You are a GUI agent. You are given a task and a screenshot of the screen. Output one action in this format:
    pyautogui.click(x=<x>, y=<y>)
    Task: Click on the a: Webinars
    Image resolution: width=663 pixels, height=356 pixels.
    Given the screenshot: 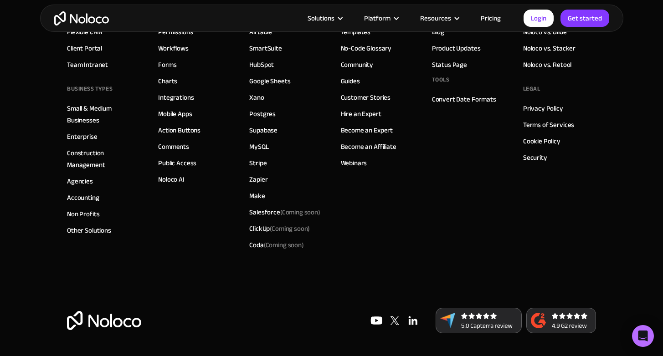 What is the action you would take?
    pyautogui.click(x=354, y=163)
    